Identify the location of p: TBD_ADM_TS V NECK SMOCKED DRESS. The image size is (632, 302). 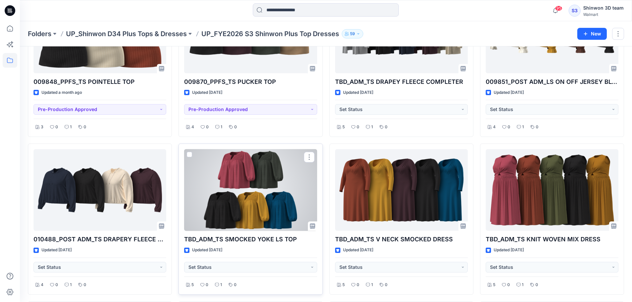
(401, 239).